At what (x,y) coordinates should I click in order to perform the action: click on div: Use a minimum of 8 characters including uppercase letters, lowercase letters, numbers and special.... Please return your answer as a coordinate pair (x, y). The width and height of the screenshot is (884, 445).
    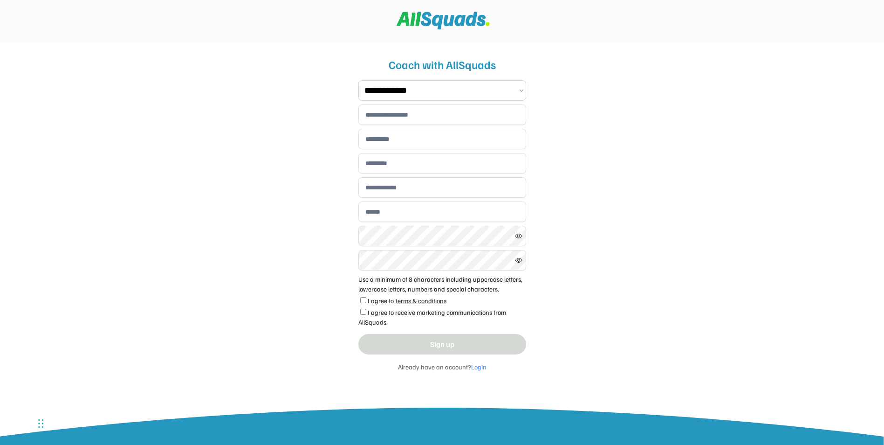
    Looking at the image, I should click on (442, 284).